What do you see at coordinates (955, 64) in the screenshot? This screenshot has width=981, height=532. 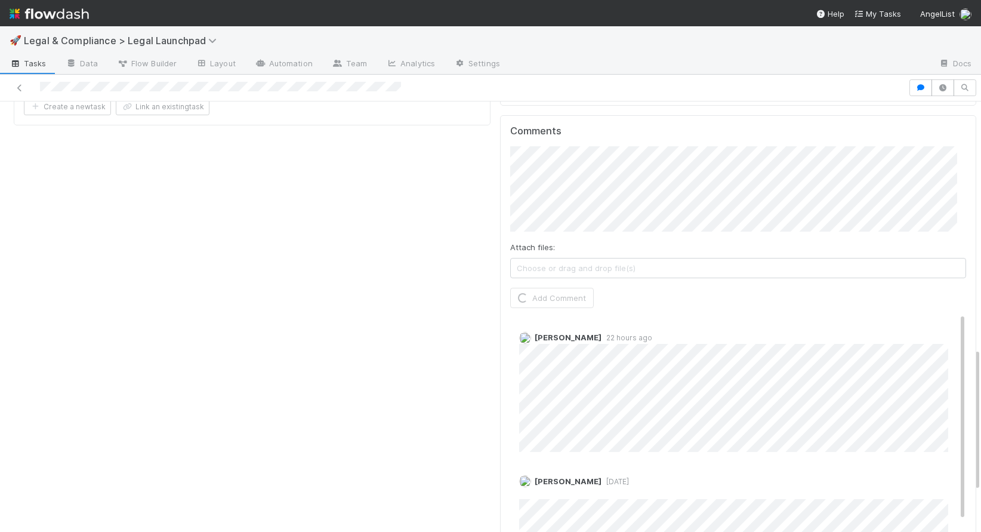 I see `a: Docs` at bounding box center [955, 64].